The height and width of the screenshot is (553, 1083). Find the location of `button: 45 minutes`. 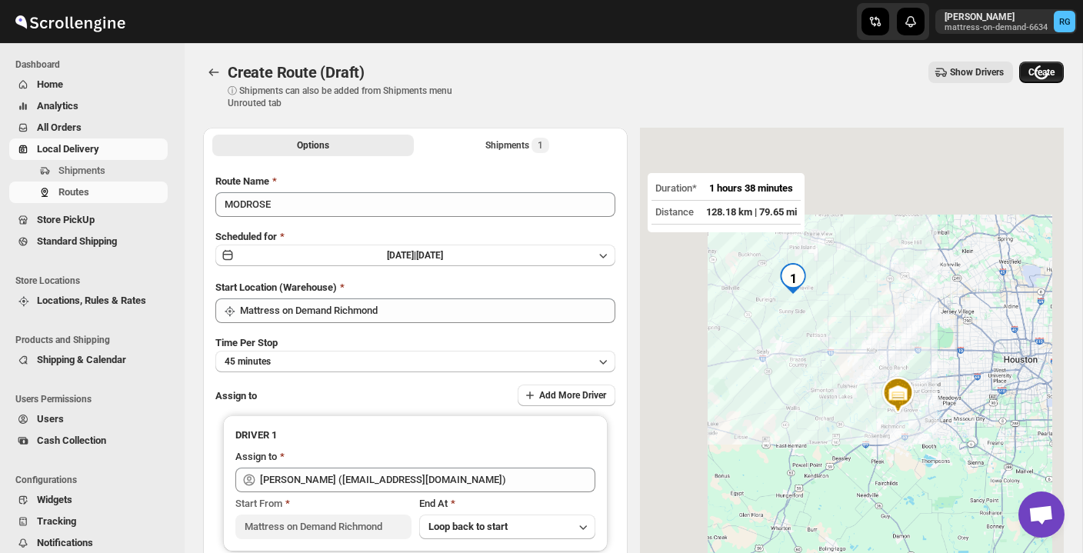

button: 45 minutes is located at coordinates (415, 362).